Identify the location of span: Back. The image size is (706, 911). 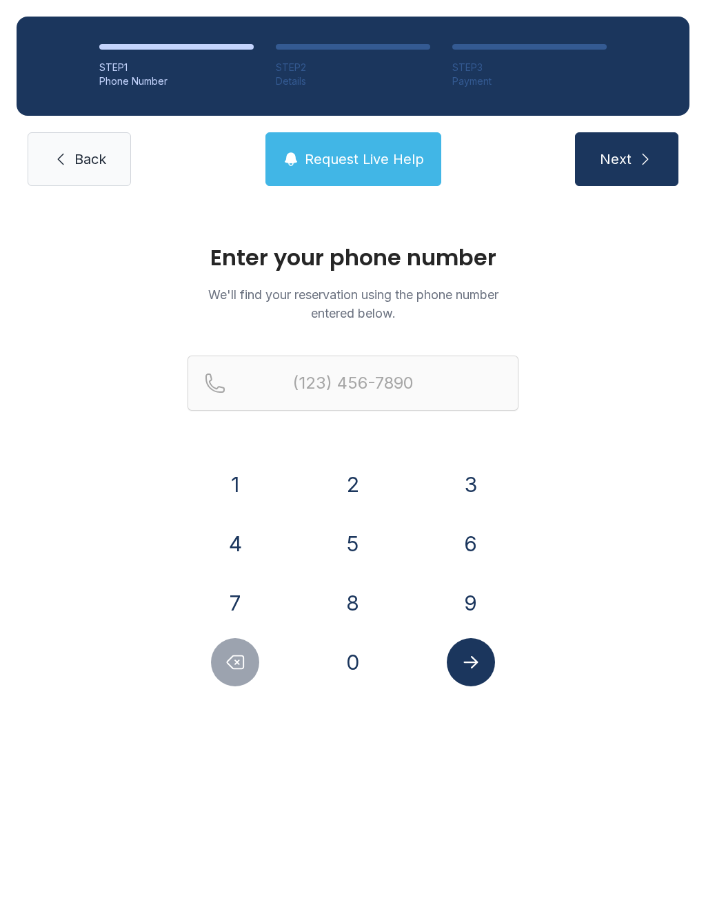
(90, 159).